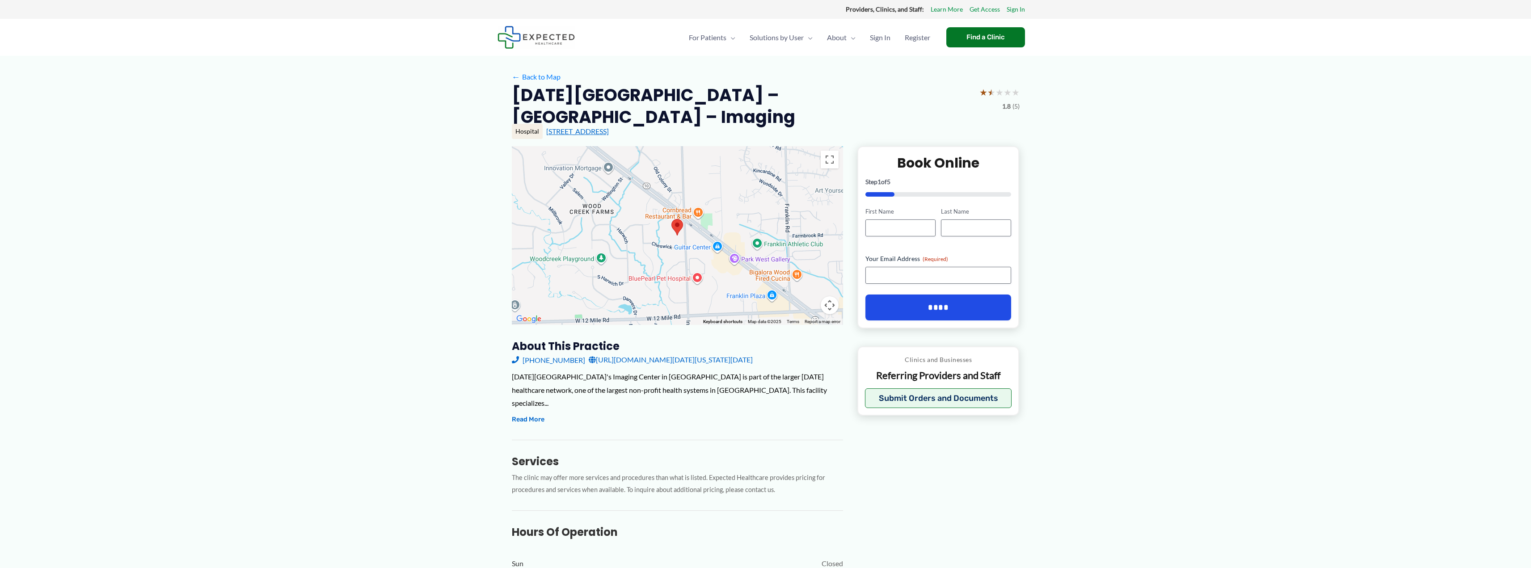  Describe the element at coordinates (677, 346) in the screenshot. I see `h3: About this practice` at that location.